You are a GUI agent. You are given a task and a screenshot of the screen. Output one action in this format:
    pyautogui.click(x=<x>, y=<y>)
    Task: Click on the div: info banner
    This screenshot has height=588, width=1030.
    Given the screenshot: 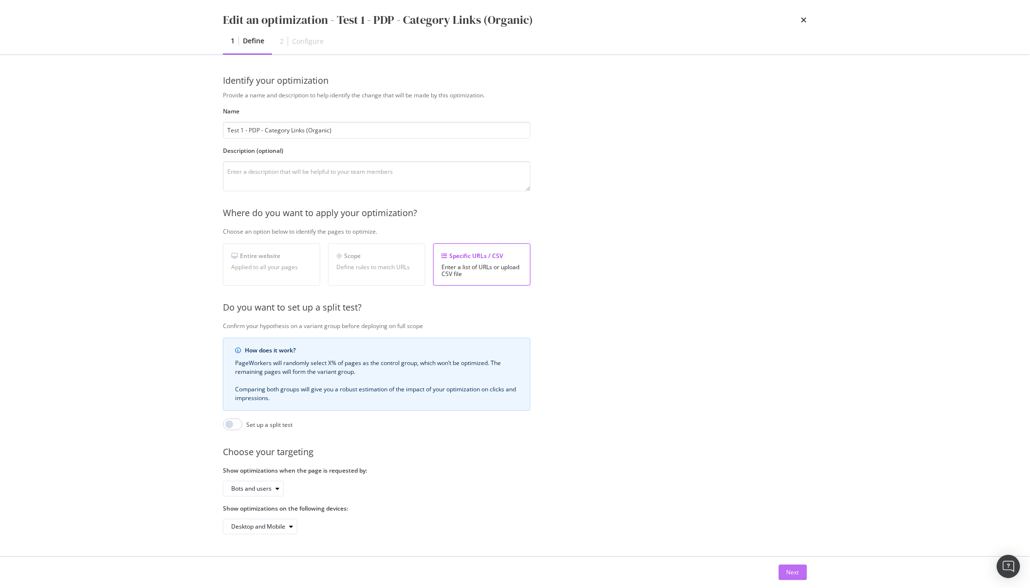 What is the action you would take?
    pyautogui.click(x=377, y=374)
    